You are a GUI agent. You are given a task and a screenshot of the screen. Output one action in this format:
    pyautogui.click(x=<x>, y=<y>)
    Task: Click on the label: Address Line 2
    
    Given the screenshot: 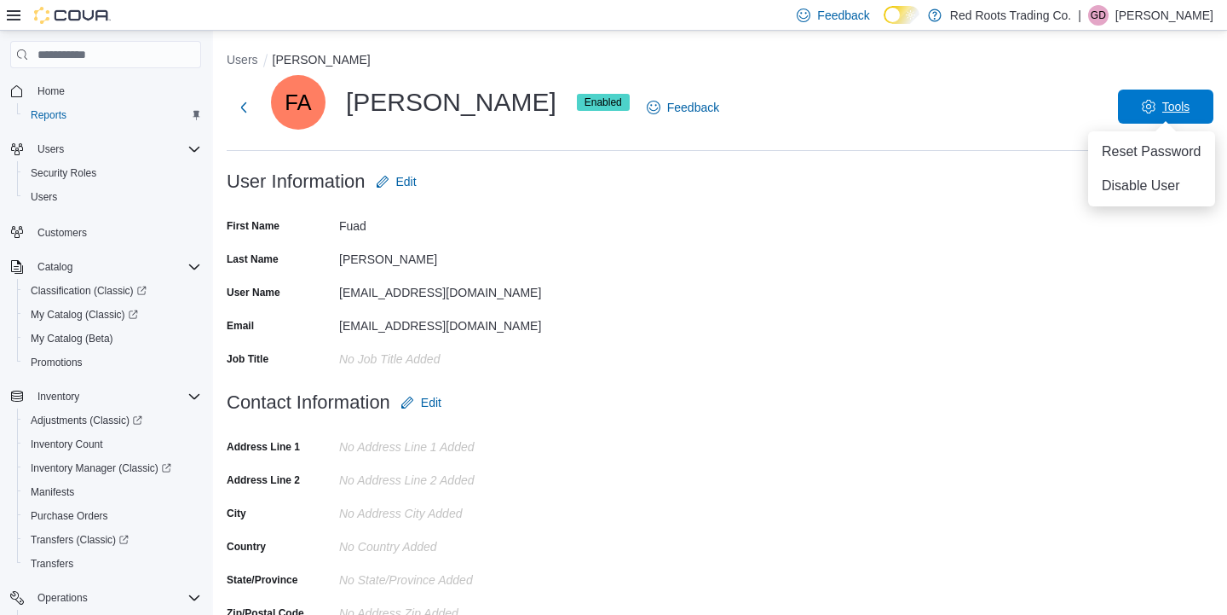 What is the action you would take?
    pyautogui.click(x=263, y=480)
    